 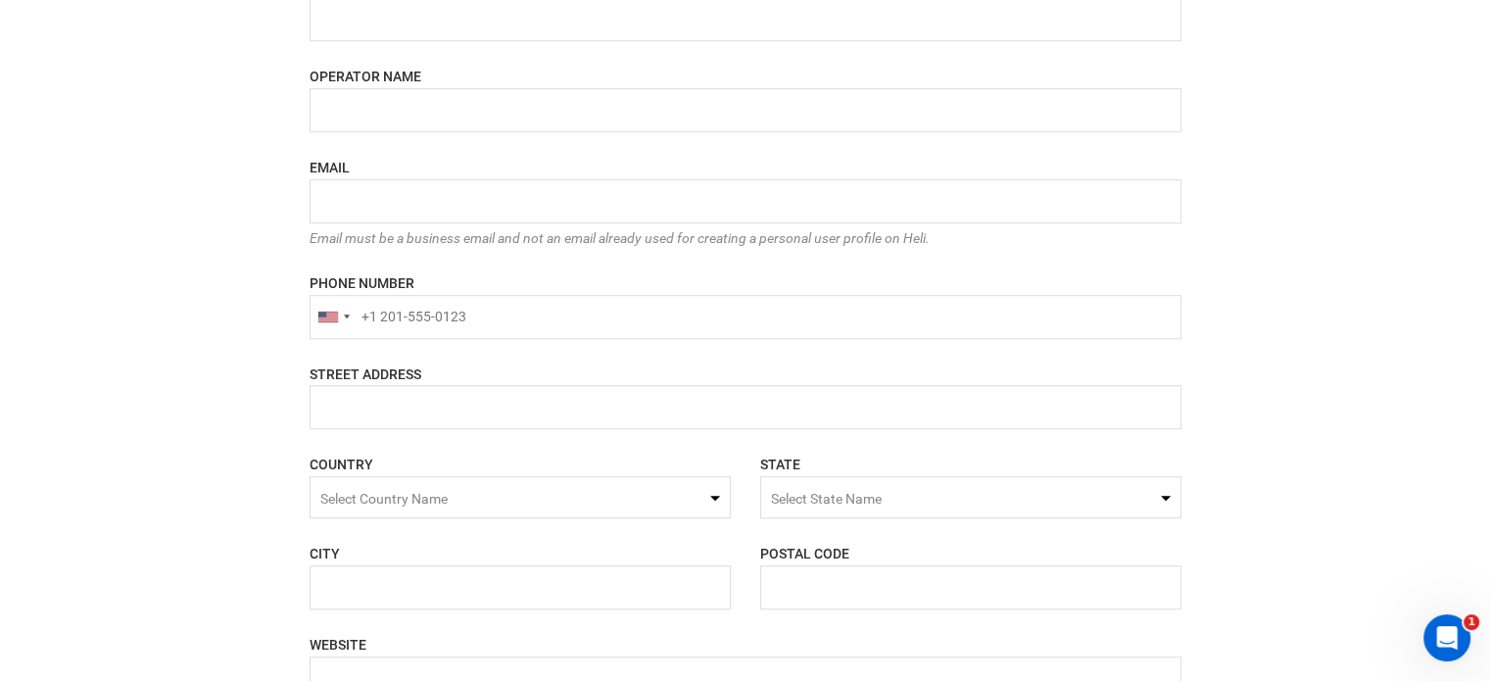 What do you see at coordinates (324, 553) in the screenshot?
I see `label: CITY` at bounding box center [324, 553].